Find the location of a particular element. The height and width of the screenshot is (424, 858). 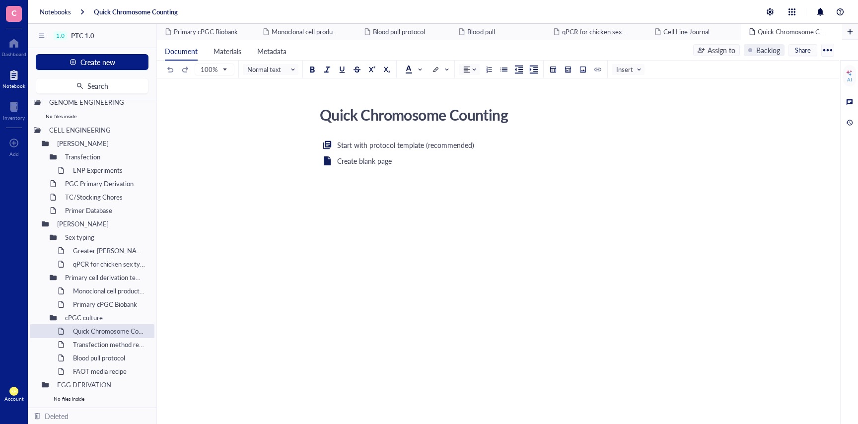

a: Dashboard is located at coordinates (14, 46).